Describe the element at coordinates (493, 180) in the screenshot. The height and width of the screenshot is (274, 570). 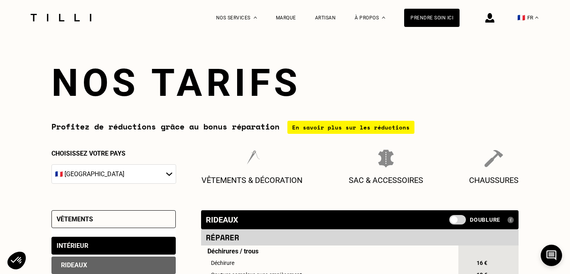
I see `p: Chaussures` at that location.